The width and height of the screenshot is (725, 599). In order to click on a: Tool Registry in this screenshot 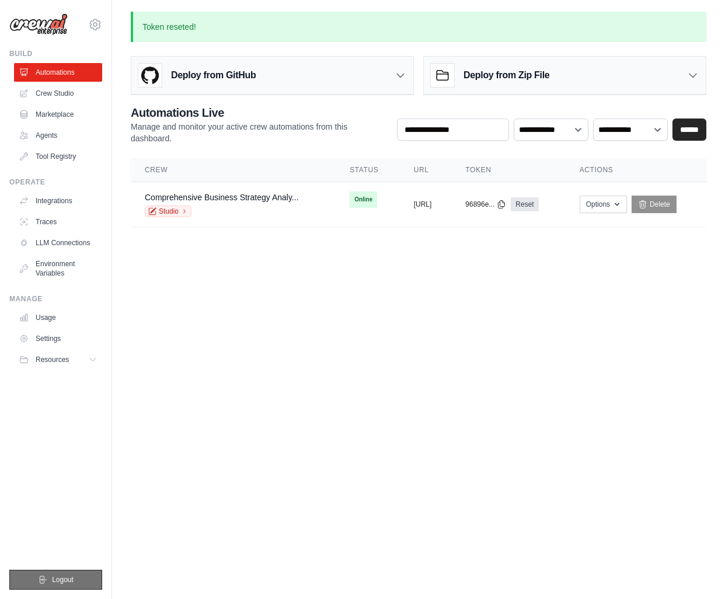, I will do `click(58, 156)`.